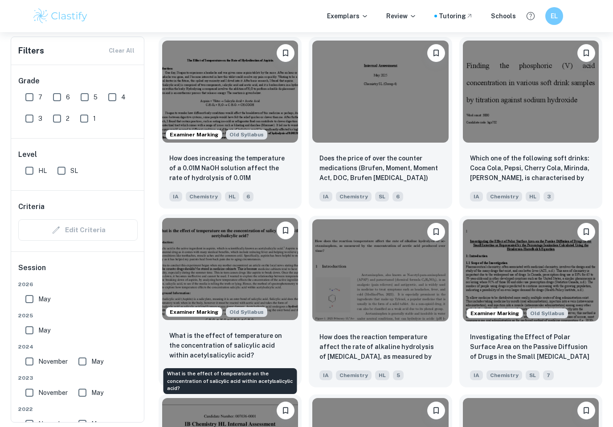 Image resolution: width=613 pixels, height=427 pixels. Describe the element at coordinates (78, 271) in the screenshot. I see `h6: Session` at that location.